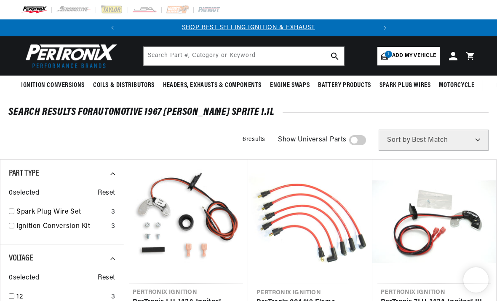  I want to click on span: Coils & Distributors, so click(124, 85).